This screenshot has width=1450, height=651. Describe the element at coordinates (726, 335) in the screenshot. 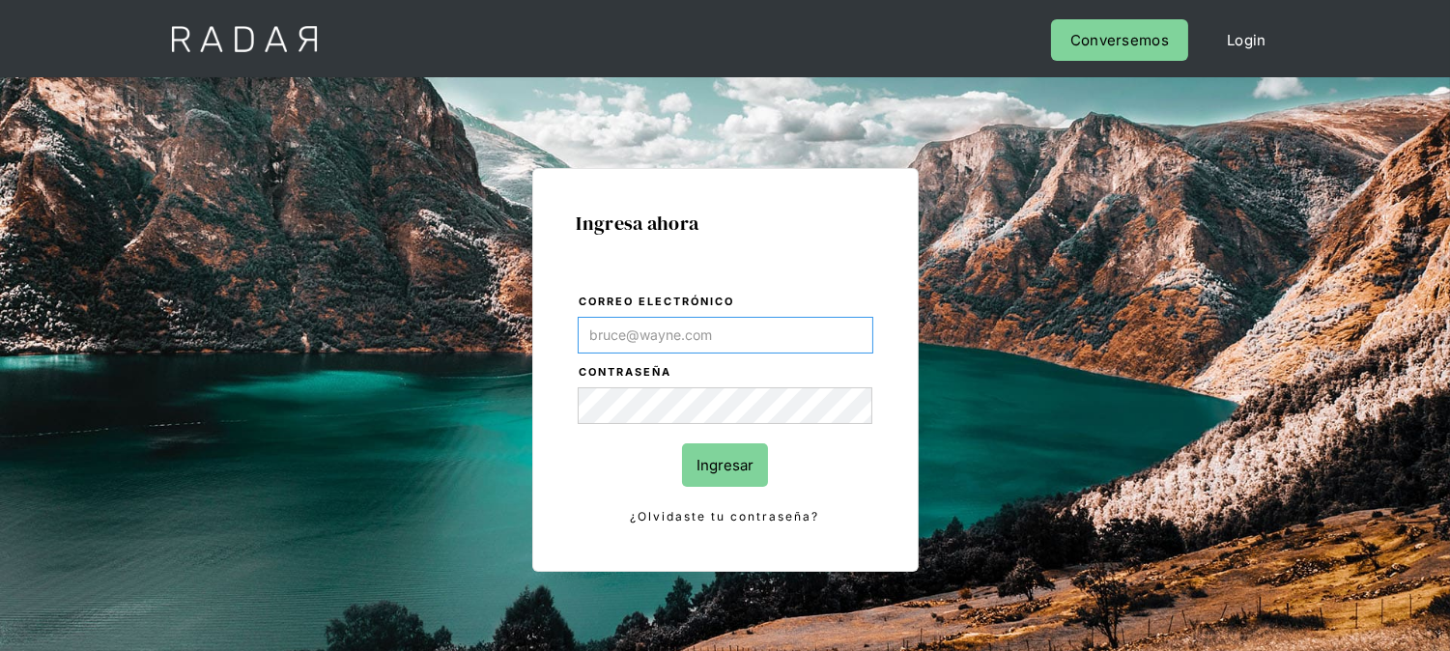

I see `input: bruce@wayne.com` at that location.